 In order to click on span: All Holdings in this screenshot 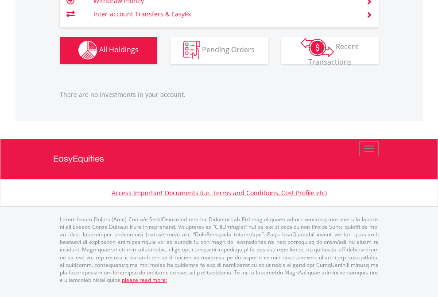, I will do `click(119, 50)`.